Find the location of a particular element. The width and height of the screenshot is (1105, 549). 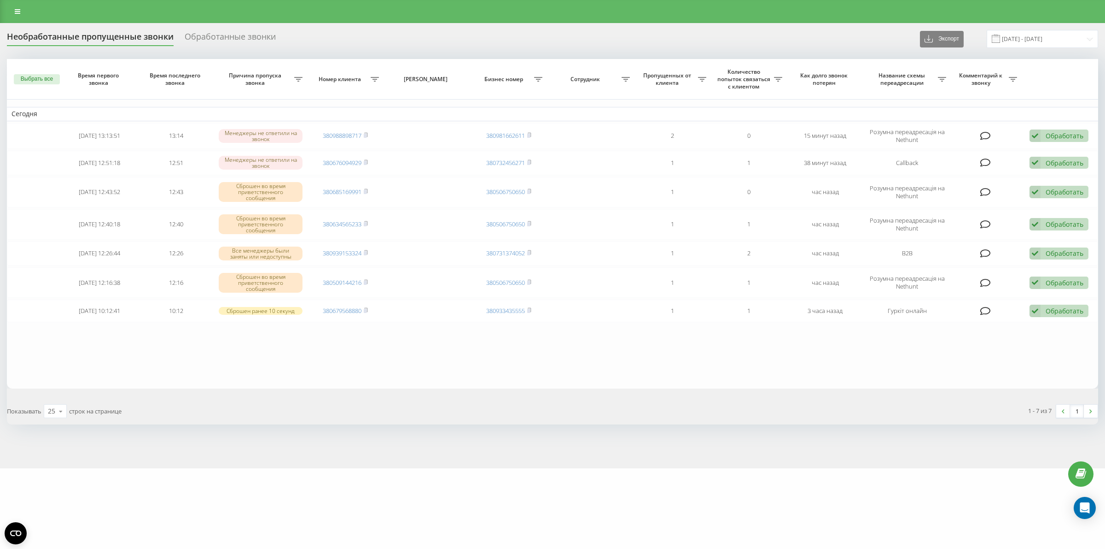

span: Бизнес номер is located at coordinates (505, 79).